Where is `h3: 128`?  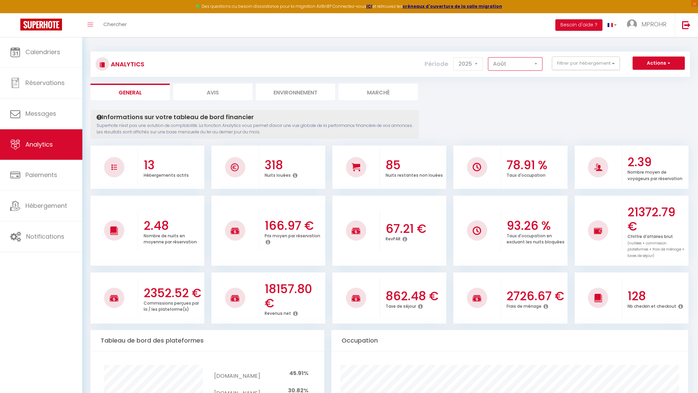
h3: 128 is located at coordinates (657, 296).